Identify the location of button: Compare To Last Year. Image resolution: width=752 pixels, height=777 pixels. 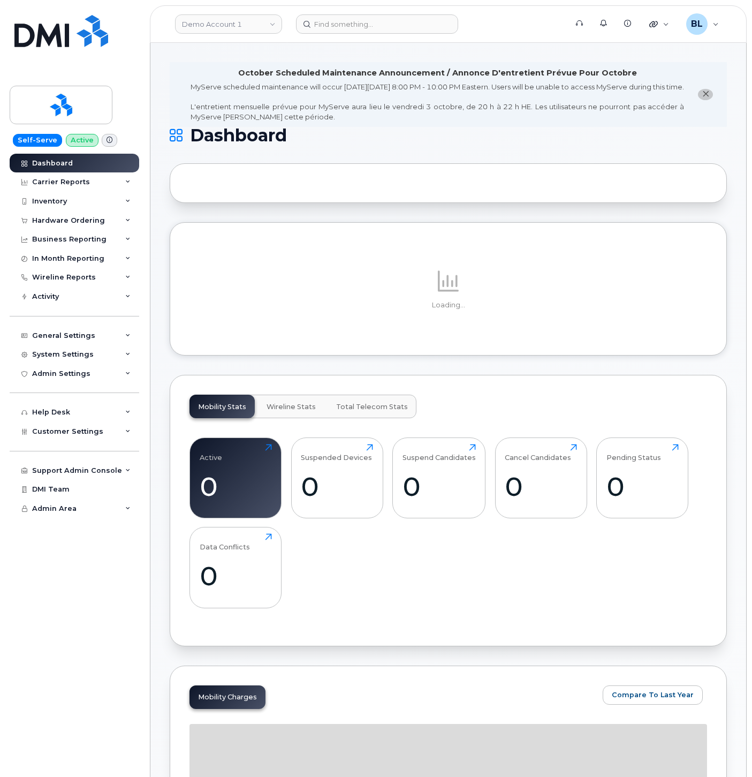
(652, 695).